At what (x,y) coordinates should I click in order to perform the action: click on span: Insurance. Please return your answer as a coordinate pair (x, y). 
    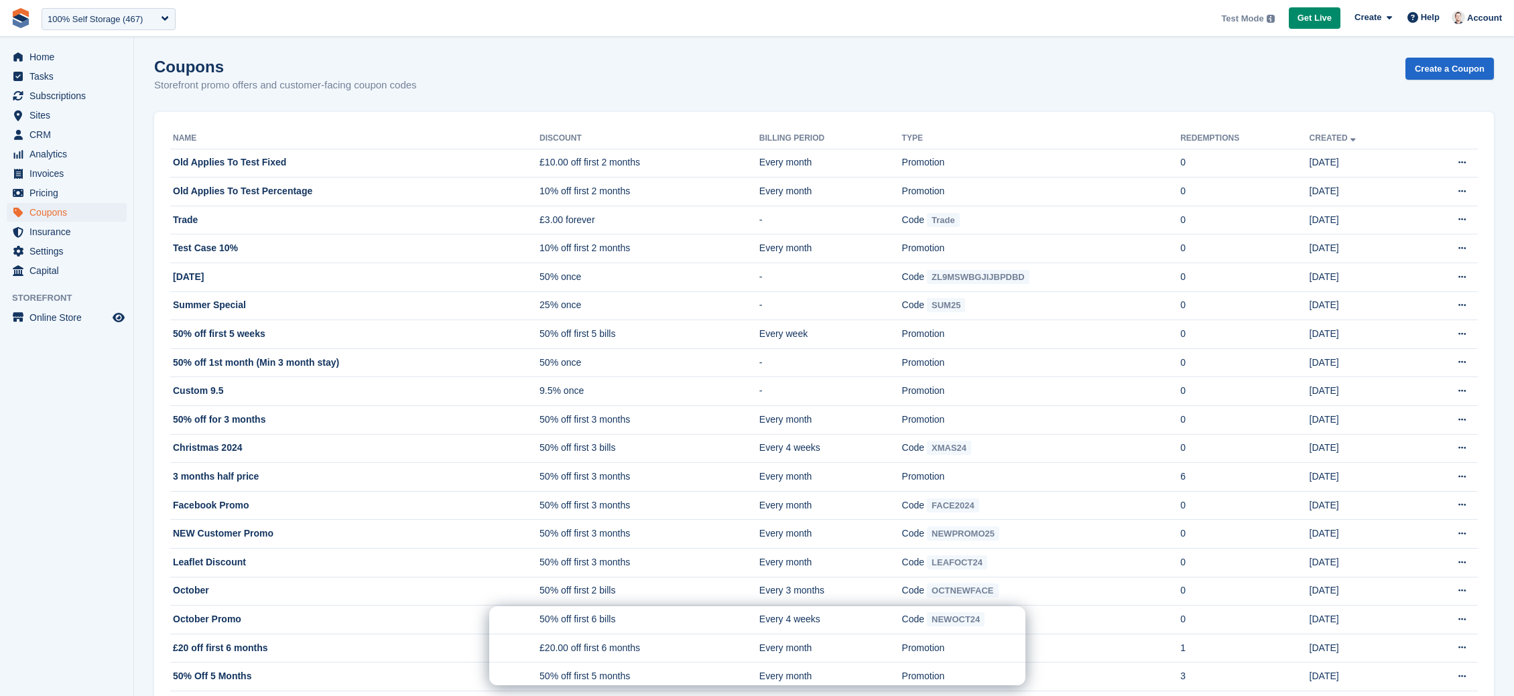
    Looking at the image, I should click on (70, 232).